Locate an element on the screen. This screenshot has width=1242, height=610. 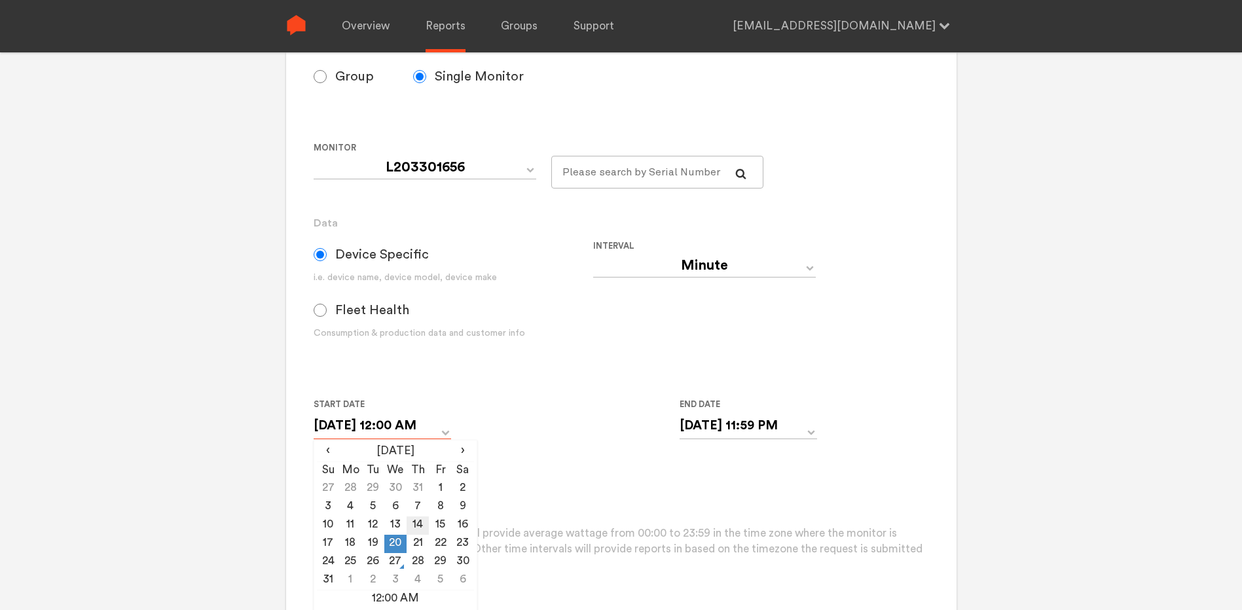
input: Fleet Health is located at coordinates (320, 310).